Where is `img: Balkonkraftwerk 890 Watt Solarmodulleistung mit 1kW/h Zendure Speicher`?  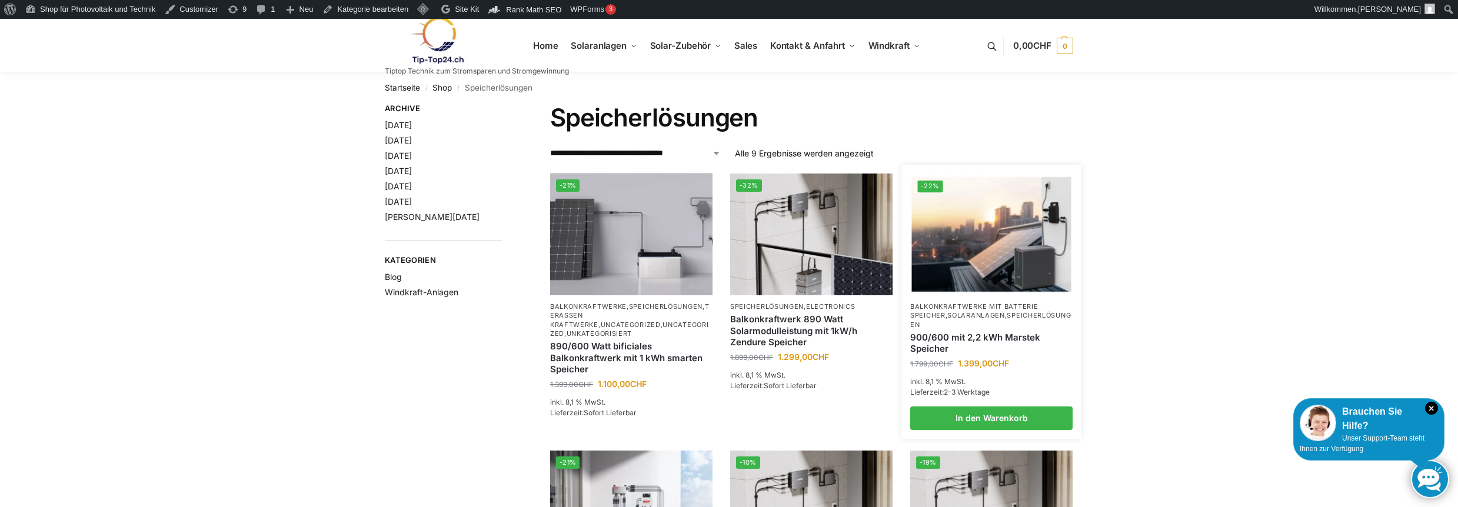 img: Balkonkraftwerk 890 Watt Solarmodulleistung mit 1kW/h Zendure Speicher is located at coordinates (811, 234).